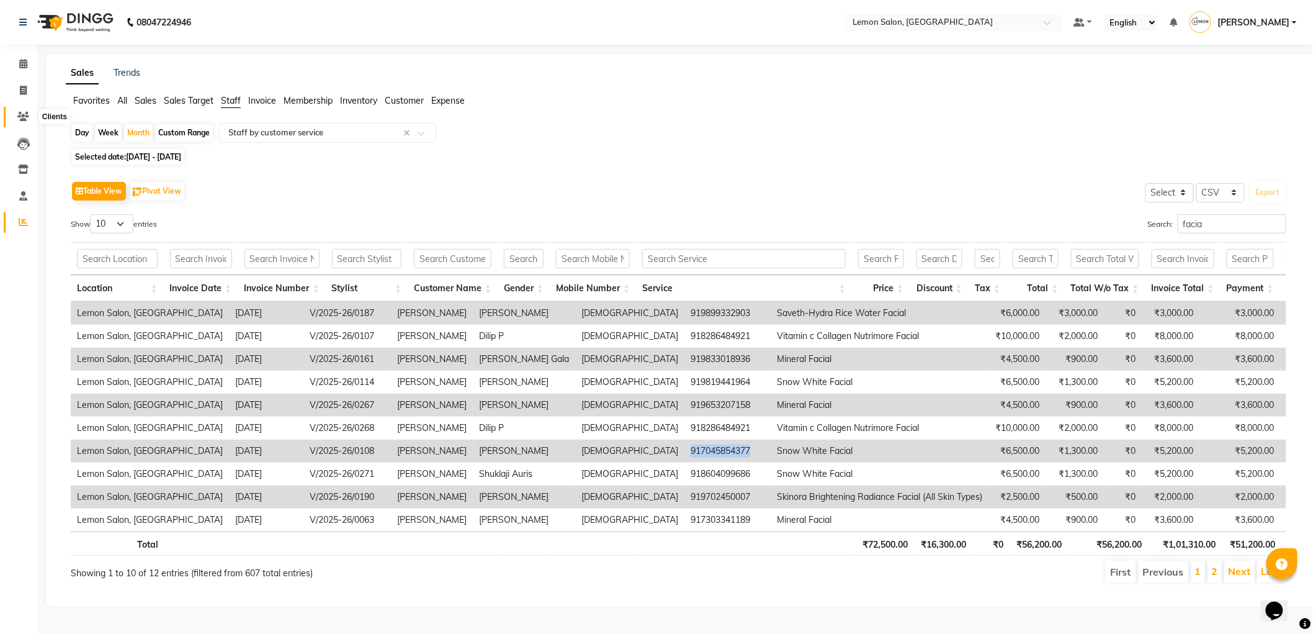 Image resolution: width=1313 pixels, height=634 pixels. I want to click on td: Saveth-Hydra Rice Water Facial, so click(879, 313).